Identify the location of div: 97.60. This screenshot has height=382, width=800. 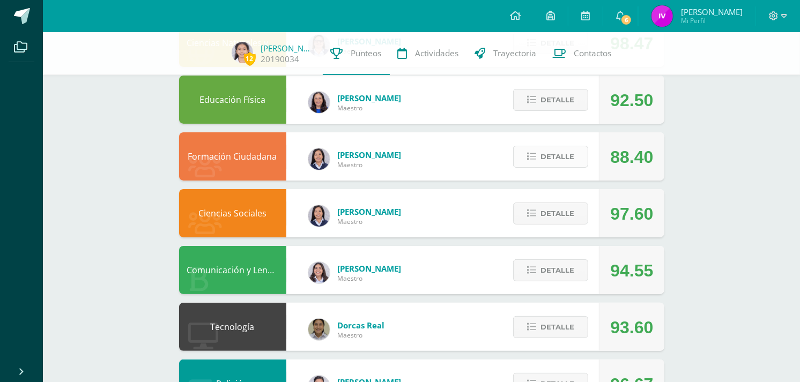
(632, 214).